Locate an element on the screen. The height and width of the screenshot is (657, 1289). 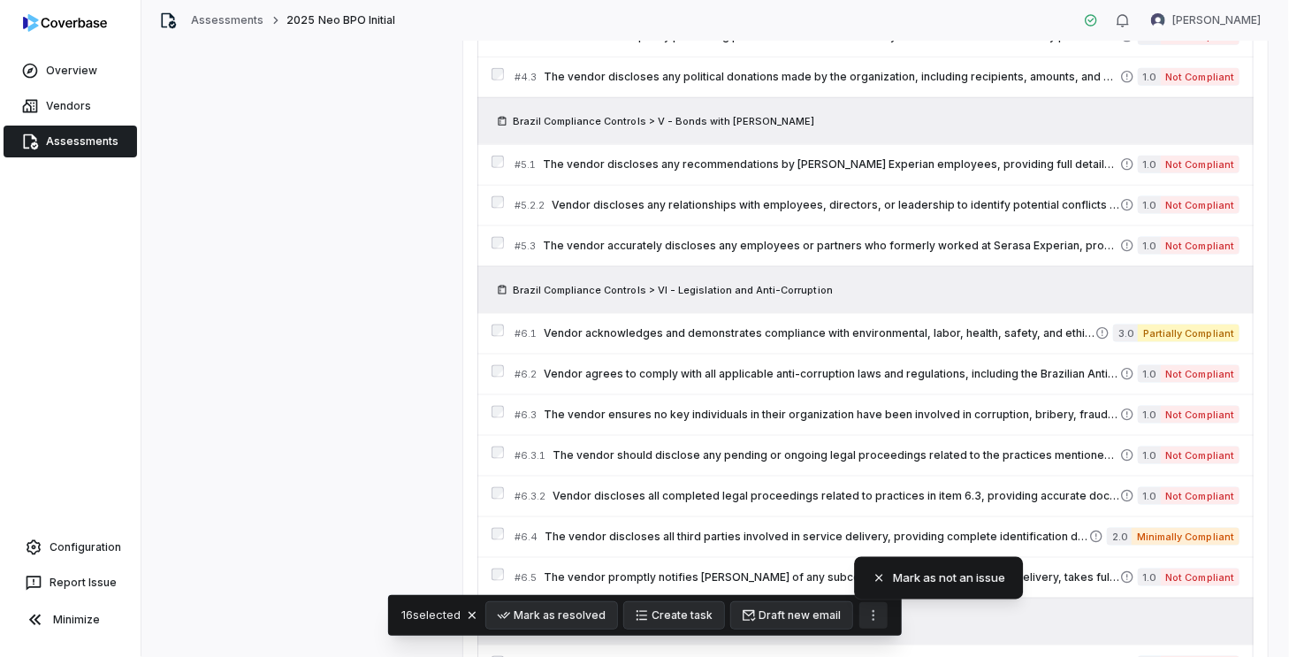
button: Draft new email is located at coordinates (791, 615).